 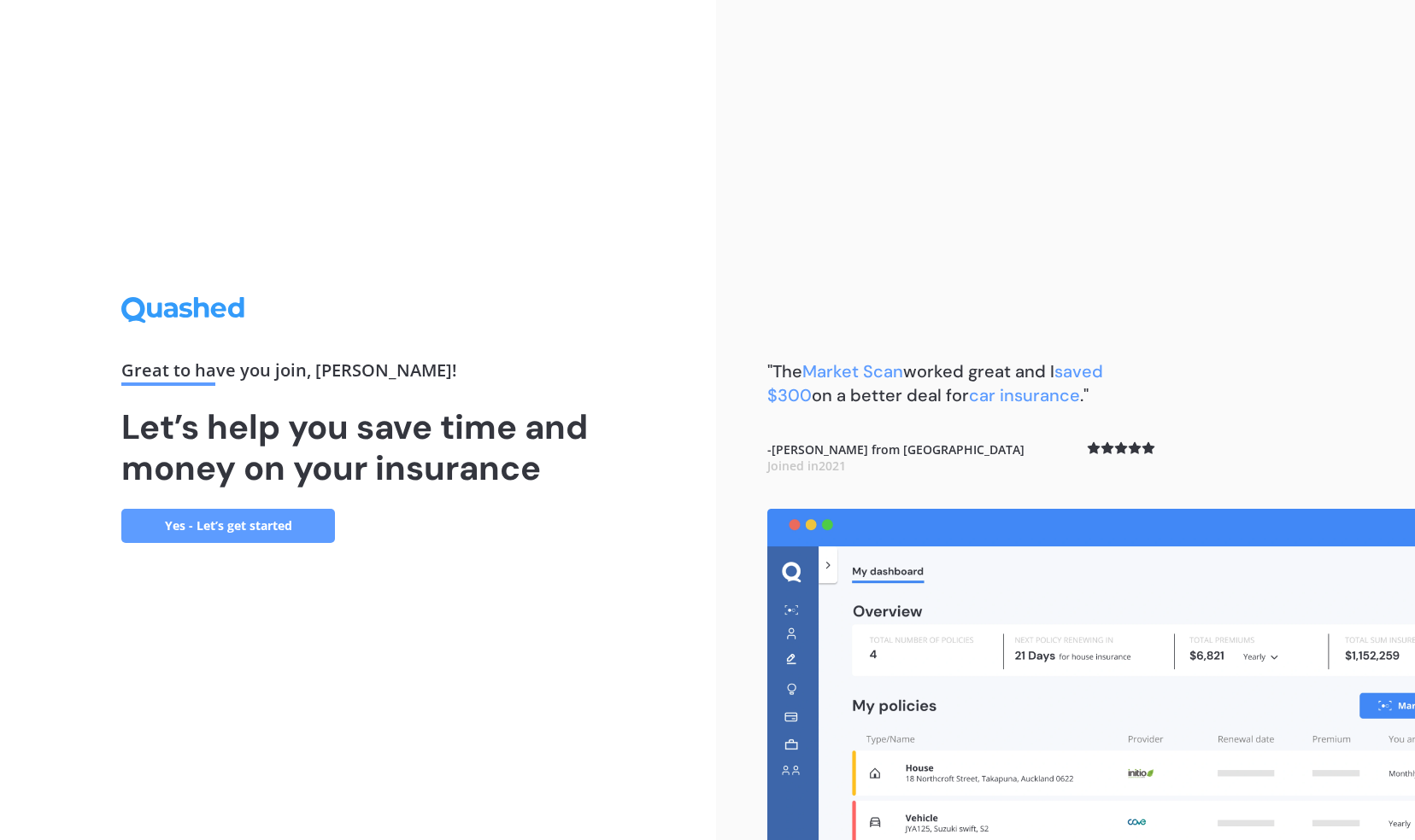 I want to click on b: "The worked great and I on a better deal for .", so click(x=934, y=383).